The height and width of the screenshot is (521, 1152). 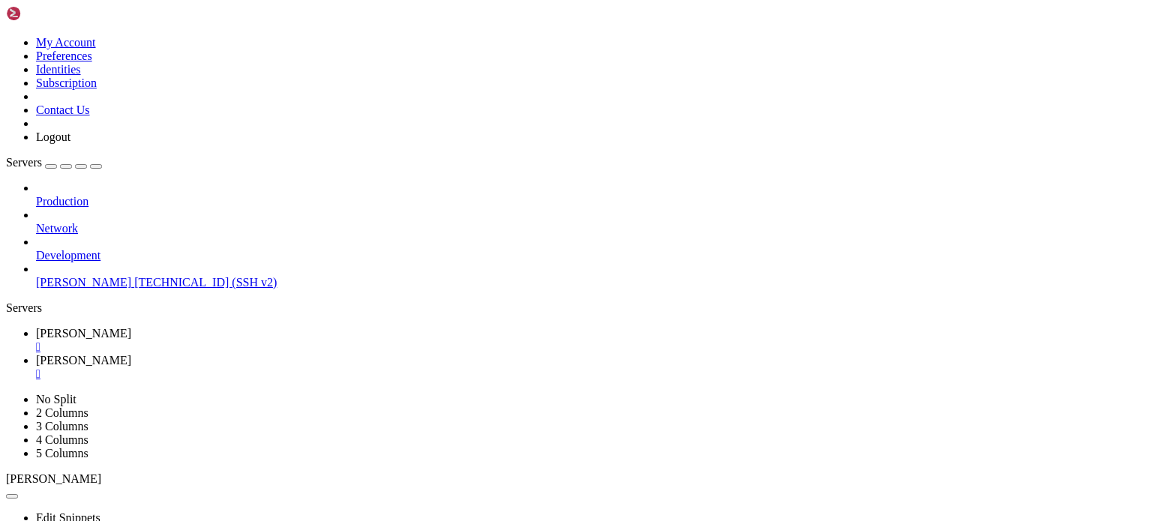 I want to click on x-row: Welcome to Ubuntu 22.04.5 LTS (GNU/Linux 5.15.0-25-generic x86_64), so click(x=481, y=13).